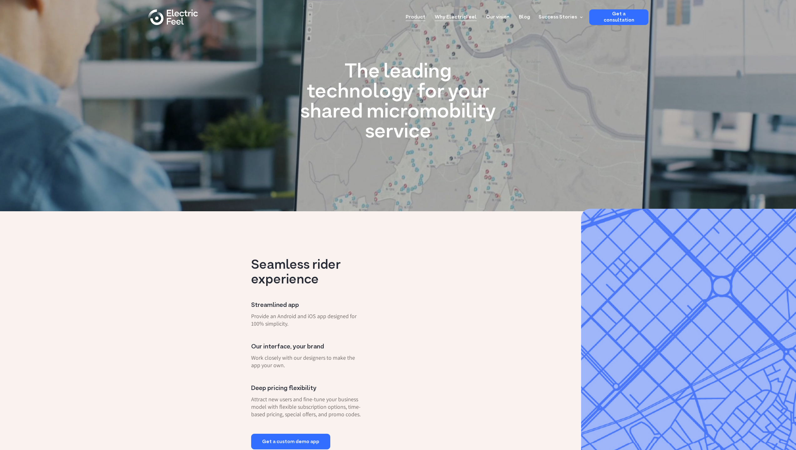  I want to click on p: Attract new users and fine-tune your business model with flexible subscription options, time-base..., so click(308, 407).